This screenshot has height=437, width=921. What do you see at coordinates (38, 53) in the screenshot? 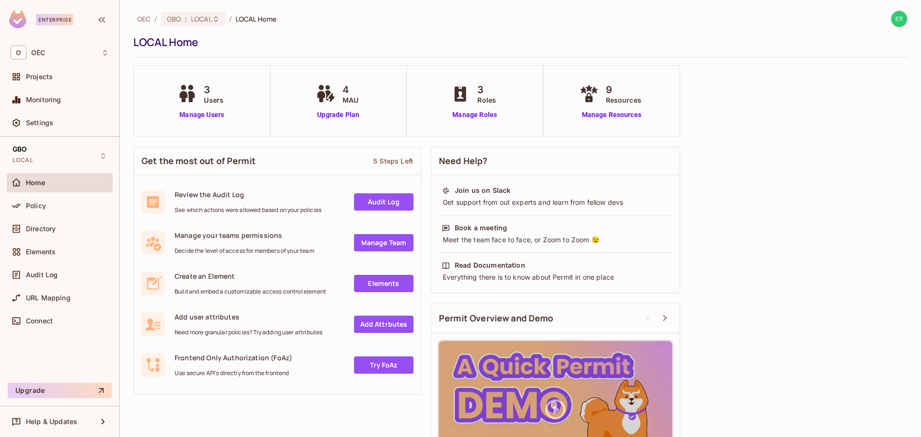
I see `span: Workspace: OEC` at bounding box center [38, 53].